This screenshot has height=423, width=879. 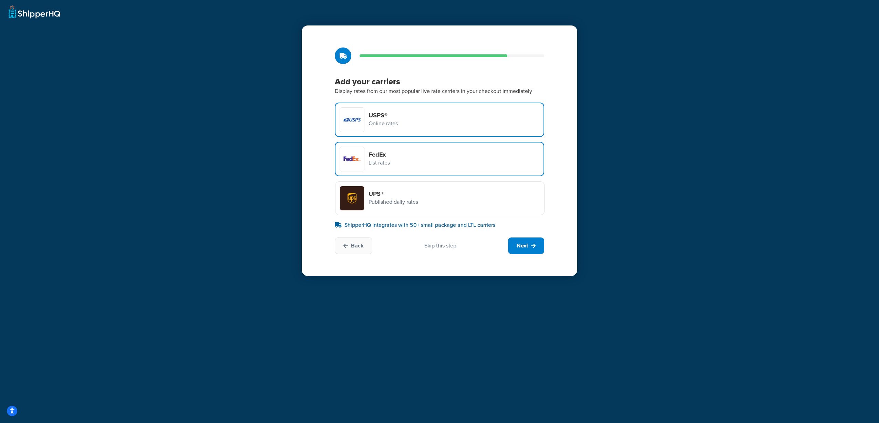 I want to click on p: List rates, so click(x=379, y=163).